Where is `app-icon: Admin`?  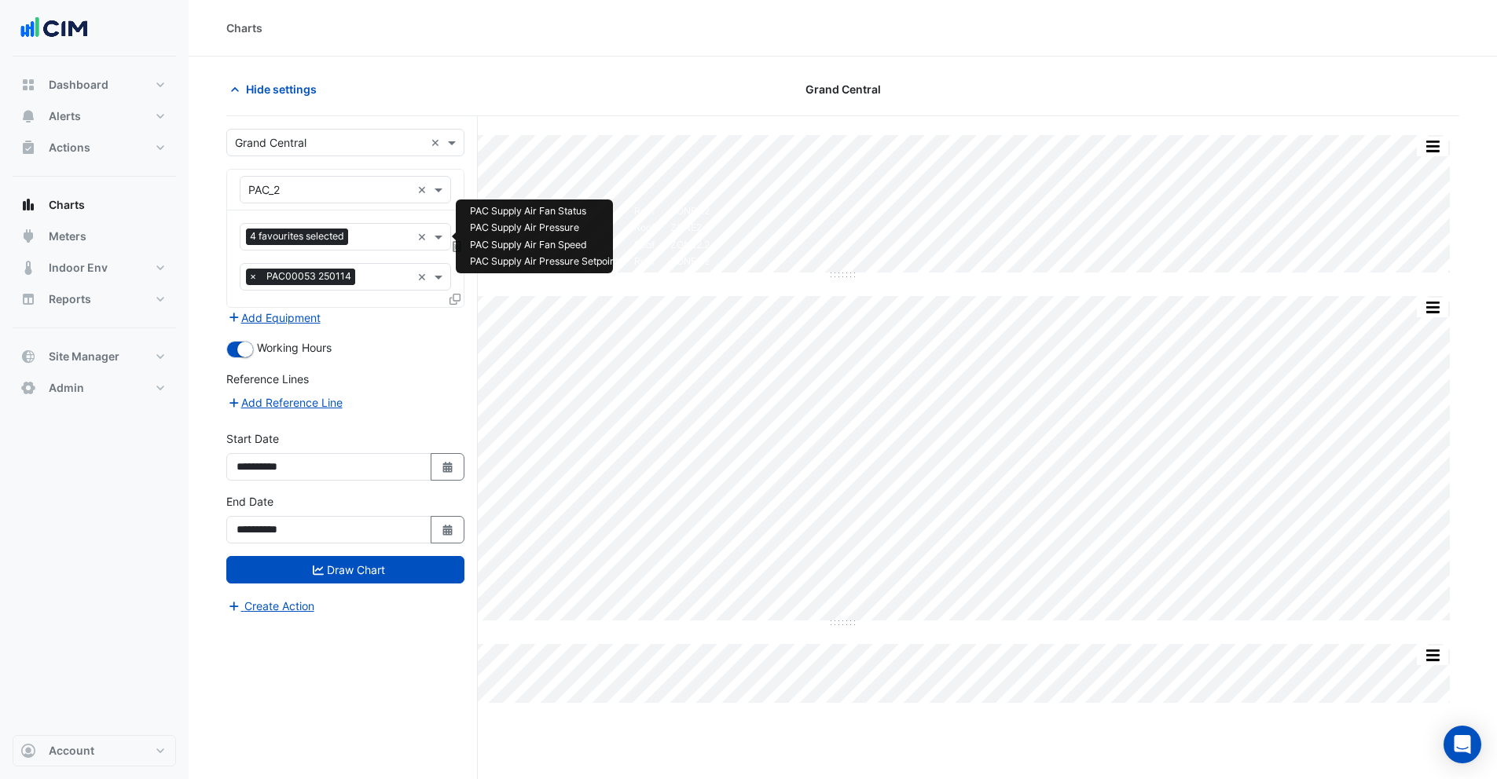
app-icon: Admin is located at coordinates (28, 388).